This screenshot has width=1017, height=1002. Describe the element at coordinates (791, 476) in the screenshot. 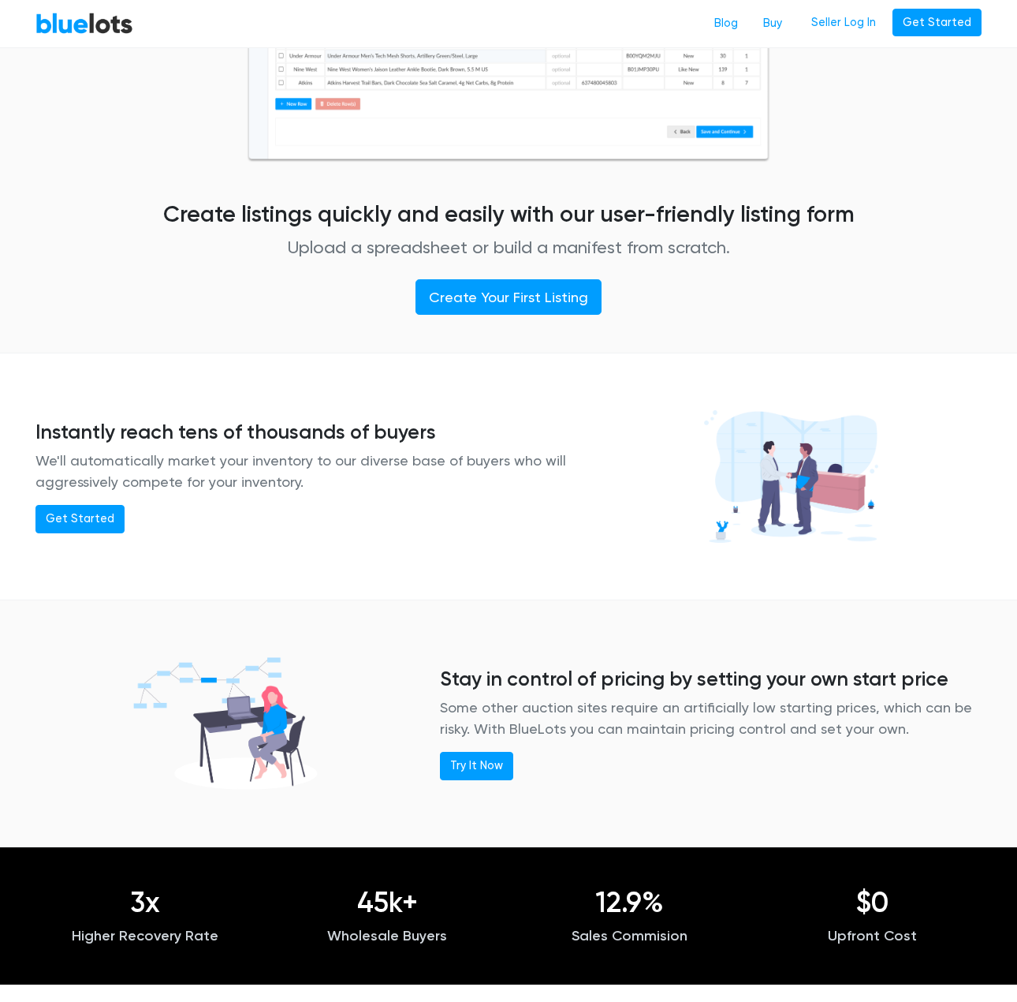

I see `img: business_buyers-cfd69abd64898b0651ac148da210bee8ea7754f659c9979d10ce09be390d4898.png` at that location.